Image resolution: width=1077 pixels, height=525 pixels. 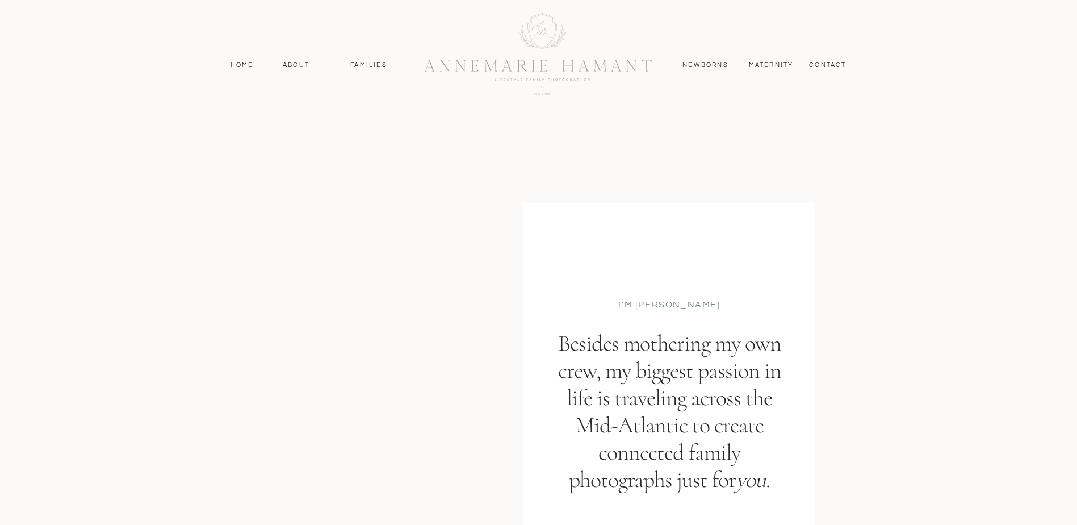 What do you see at coordinates (751, 479) in the screenshot?
I see `i: you` at bounding box center [751, 479].